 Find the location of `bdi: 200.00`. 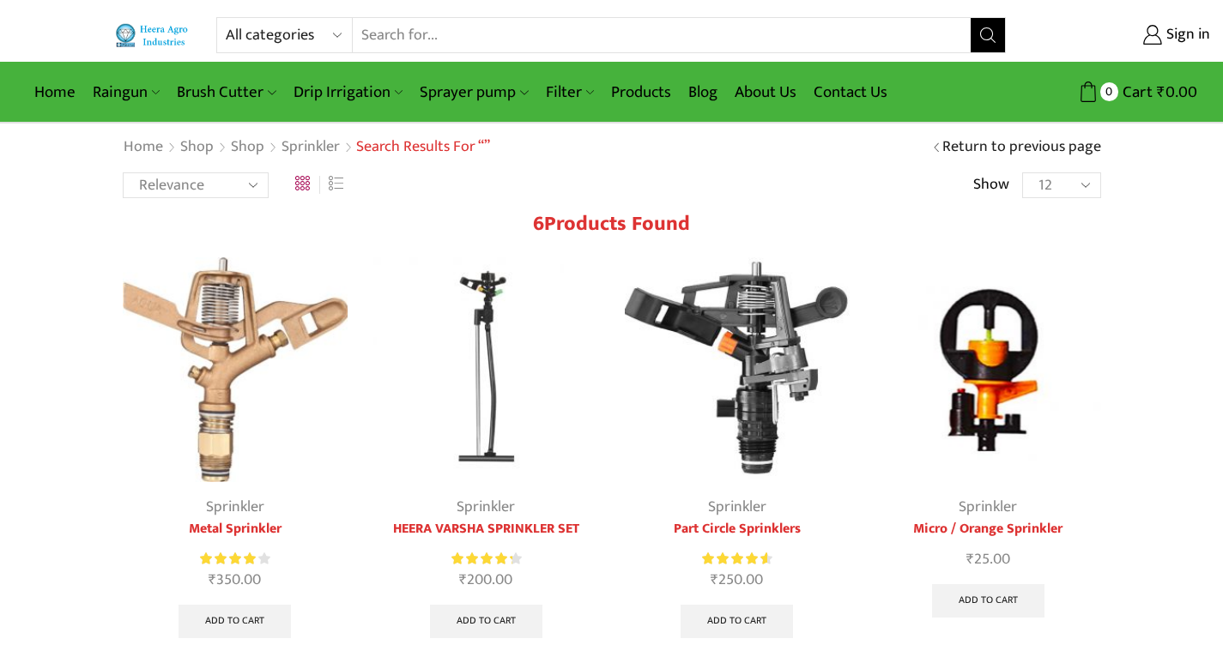

bdi: 200.00 is located at coordinates (486, 580).